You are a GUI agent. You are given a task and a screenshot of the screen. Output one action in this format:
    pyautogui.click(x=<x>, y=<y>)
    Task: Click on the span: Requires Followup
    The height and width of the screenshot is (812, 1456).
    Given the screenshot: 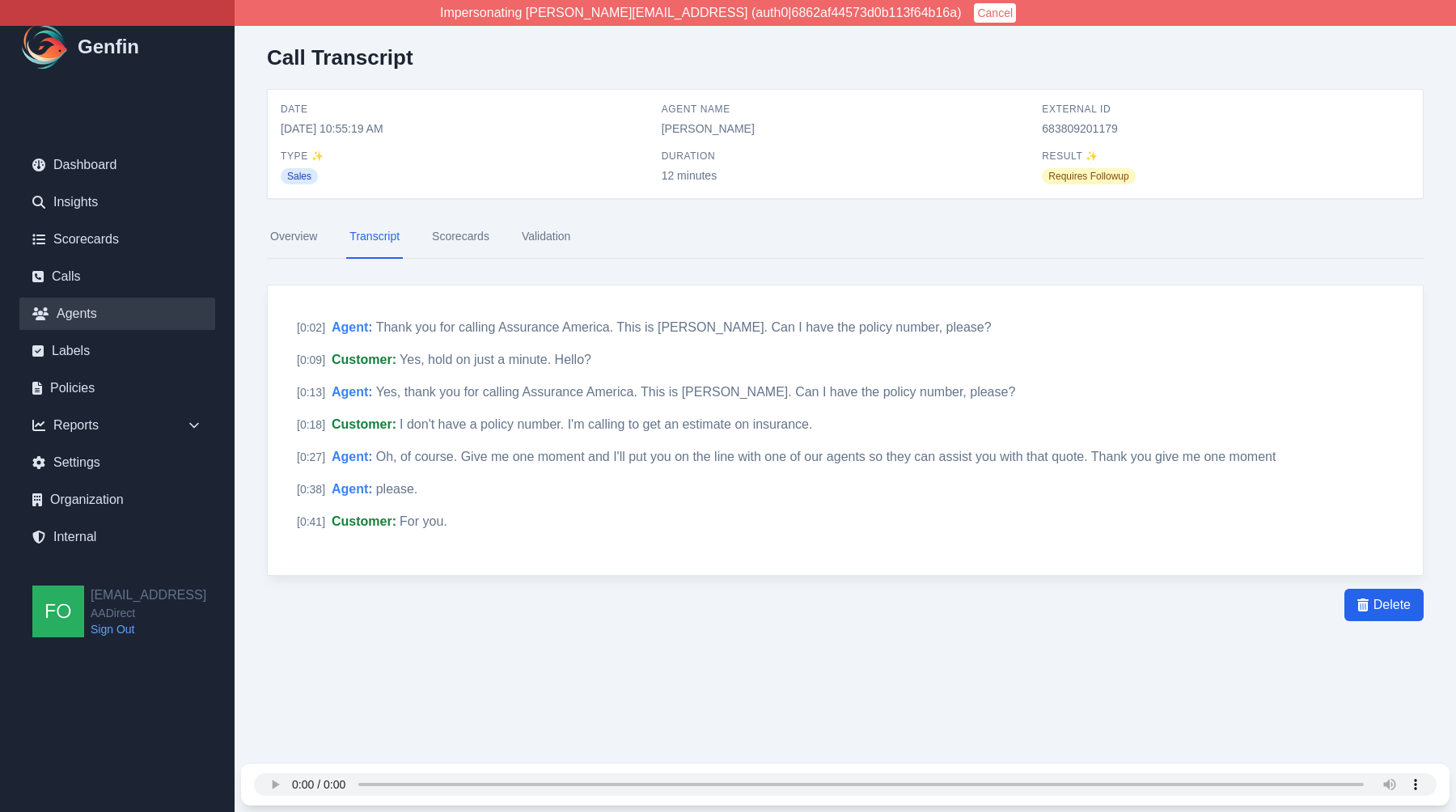 What is the action you would take?
    pyautogui.click(x=1088, y=177)
    